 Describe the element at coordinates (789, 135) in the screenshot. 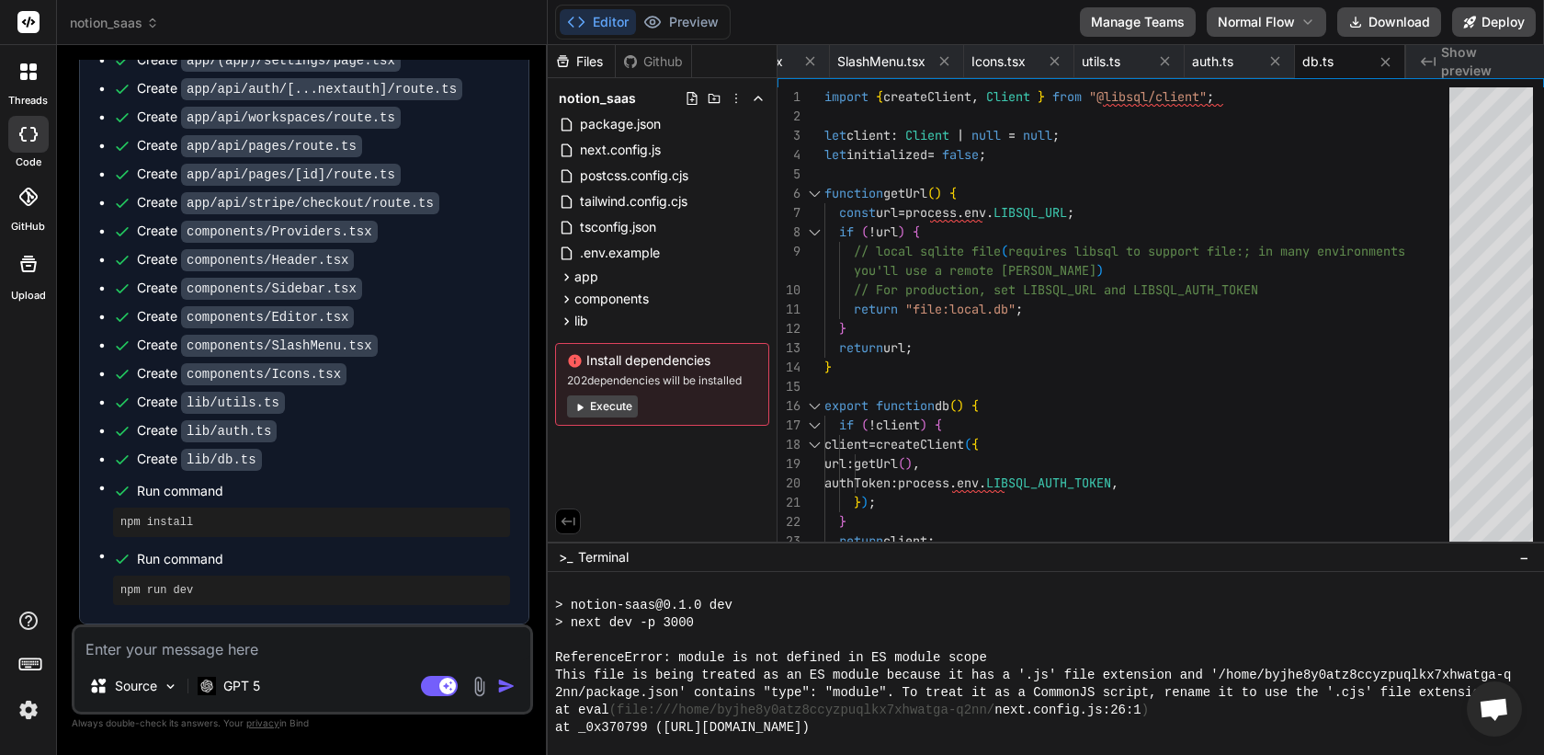

I see `div: 3` at that location.